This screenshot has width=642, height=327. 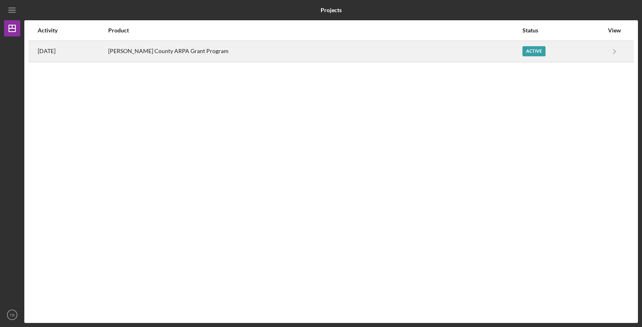 What do you see at coordinates (73, 30) in the screenshot?
I see `div: Activity` at bounding box center [73, 30].